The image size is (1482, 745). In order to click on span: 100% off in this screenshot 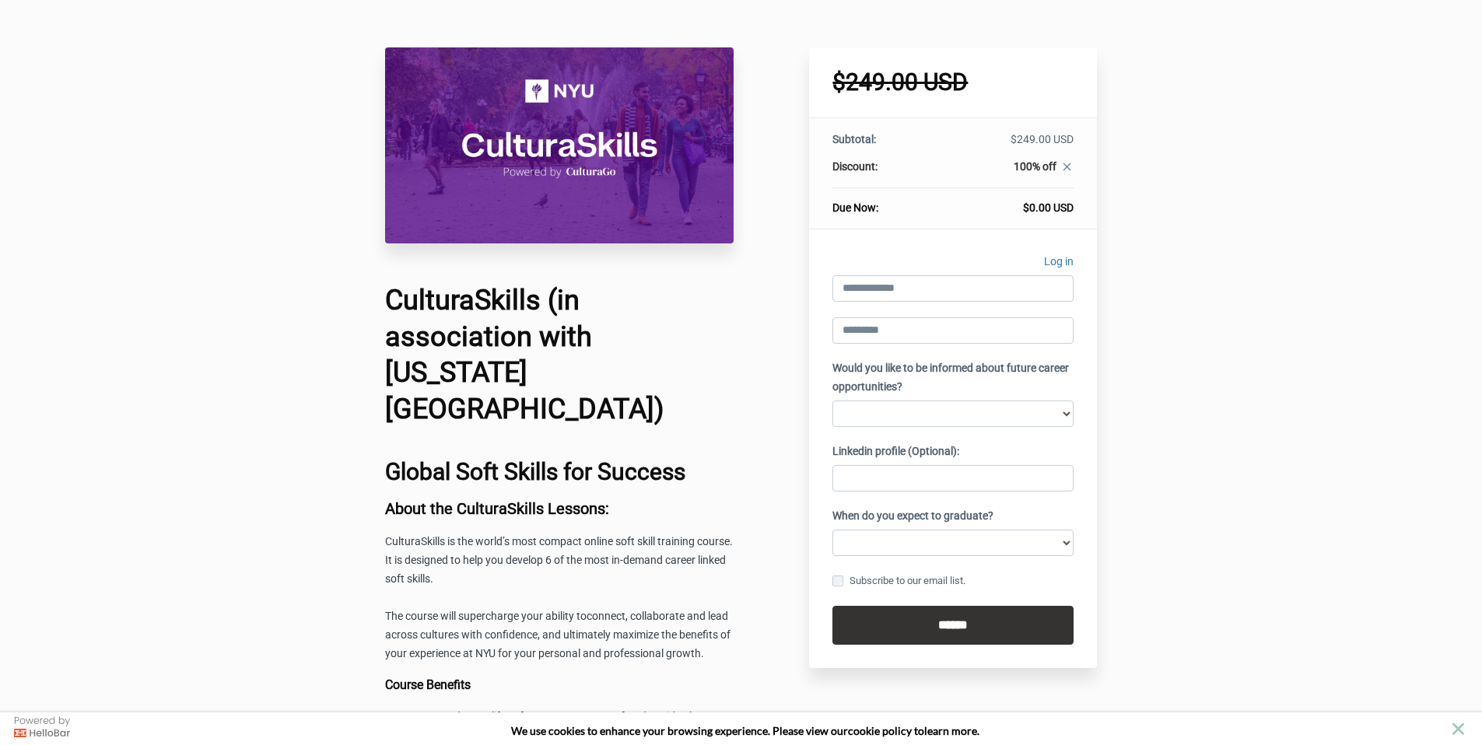, I will do `click(1035, 166)`.